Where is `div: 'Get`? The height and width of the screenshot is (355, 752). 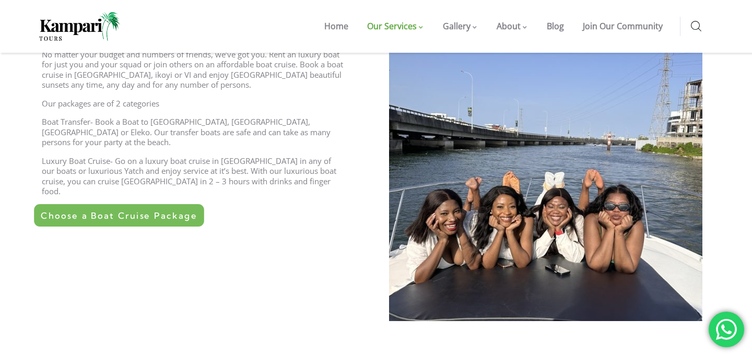 div: 'Get is located at coordinates (726, 330).